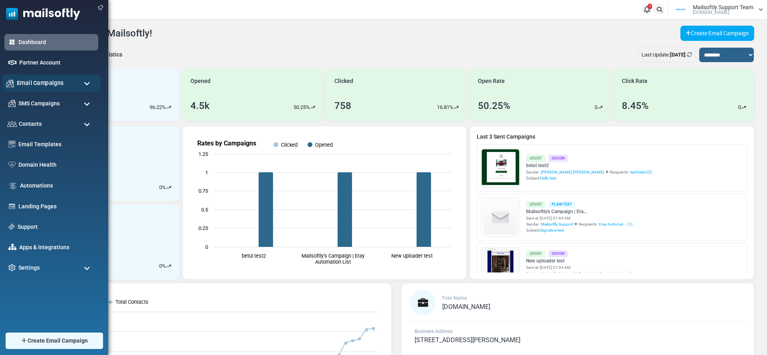 This screenshot has width=767, height=355. Describe the element at coordinates (445, 107) in the screenshot. I see `p: 16.81%` at that location.